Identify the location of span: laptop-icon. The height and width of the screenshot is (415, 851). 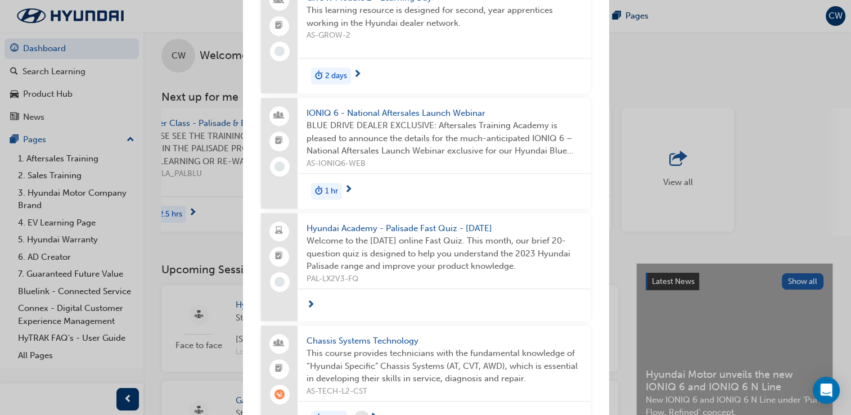
(279, 231).